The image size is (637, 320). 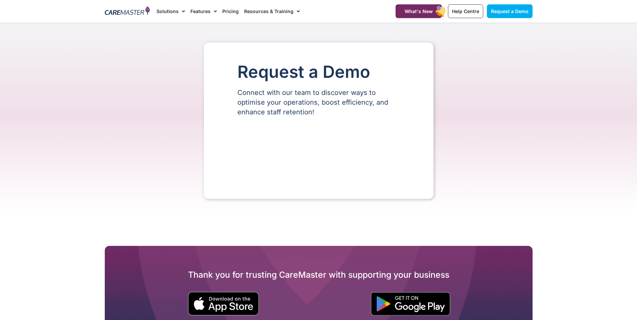 What do you see at coordinates (419, 11) in the screenshot?
I see `a: What's New` at bounding box center [419, 11].